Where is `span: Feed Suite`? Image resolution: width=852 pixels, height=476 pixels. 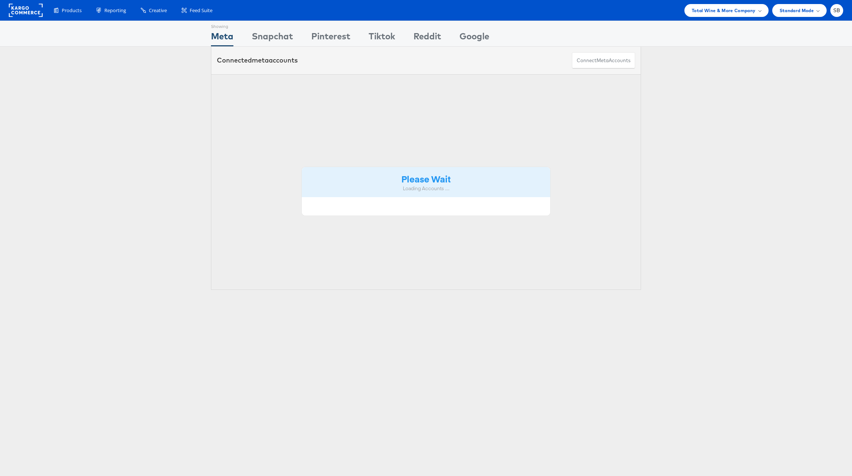
span: Feed Suite is located at coordinates (201, 10).